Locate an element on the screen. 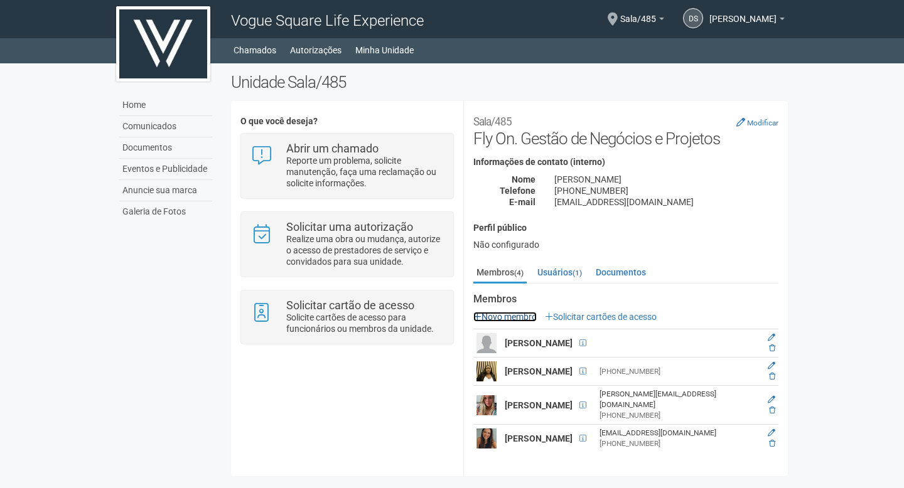 The height and width of the screenshot is (488, 904). a: Eventos e Publicidade is located at coordinates (166, 169).